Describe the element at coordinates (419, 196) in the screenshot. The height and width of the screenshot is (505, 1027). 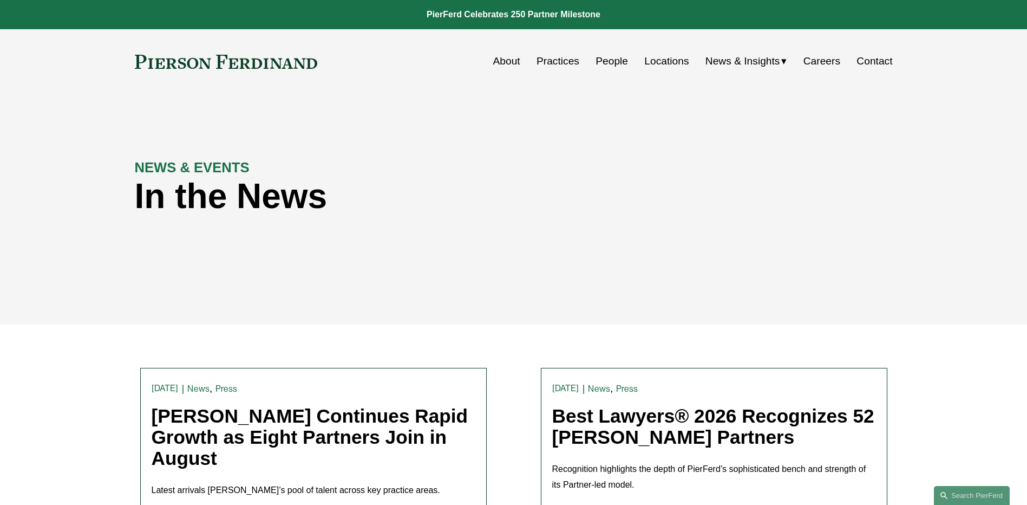
I see `h1: In the News` at that location.